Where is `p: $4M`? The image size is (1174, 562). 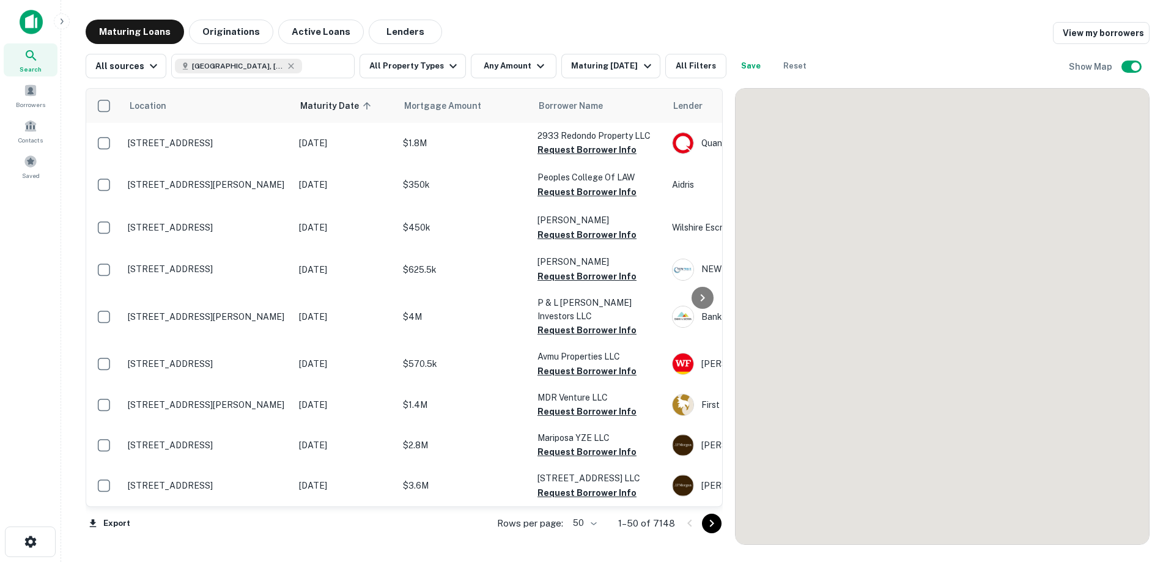
p: $4M is located at coordinates (464, 317).